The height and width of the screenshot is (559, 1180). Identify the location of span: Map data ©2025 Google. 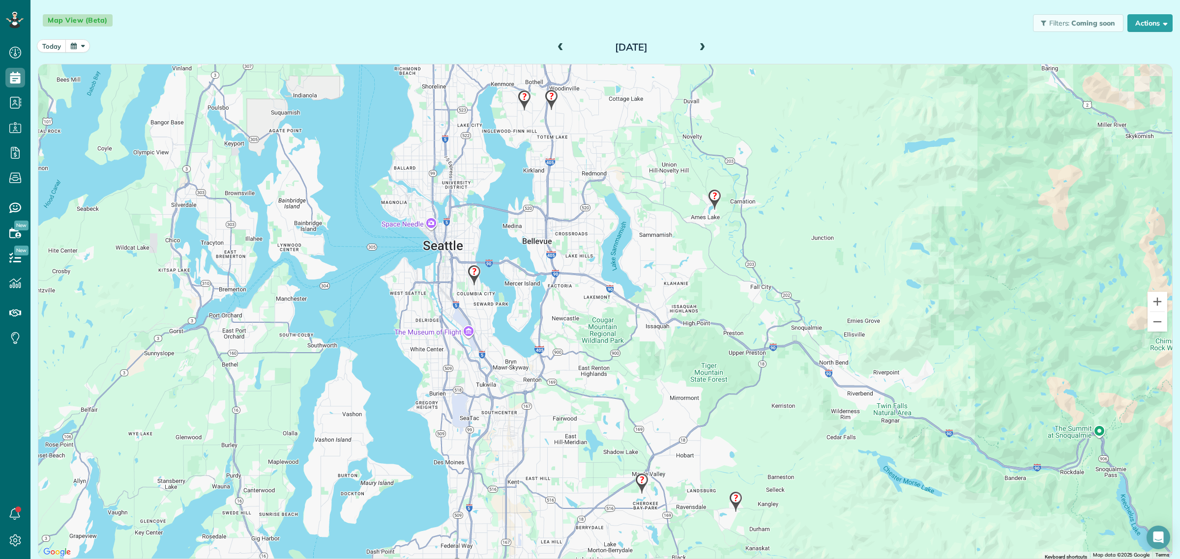
(1121, 555).